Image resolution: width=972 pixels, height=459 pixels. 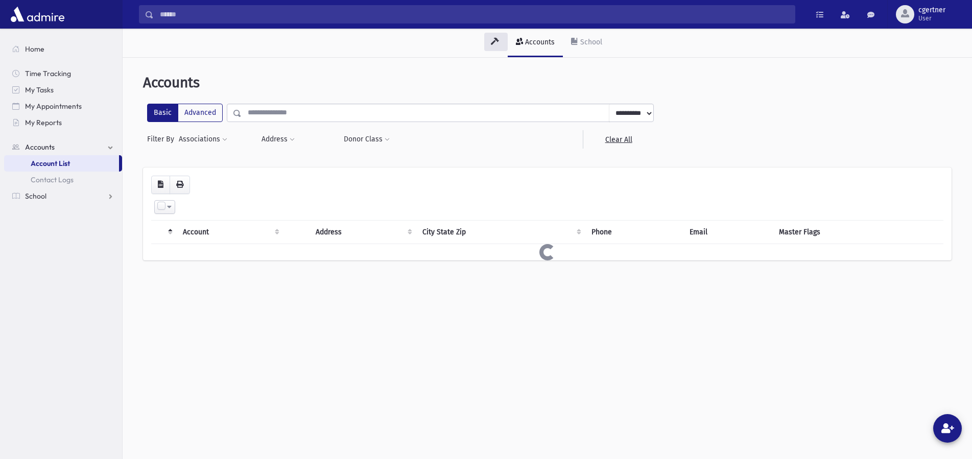 I want to click on img: AdmirePro, so click(x=37, y=14).